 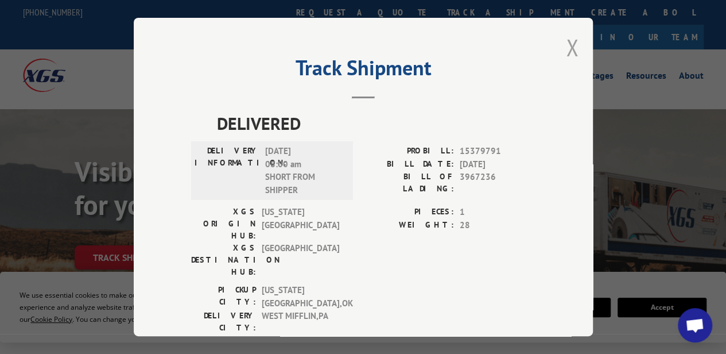 I want to click on h2: Track Shipment, so click(x=364, y=71).